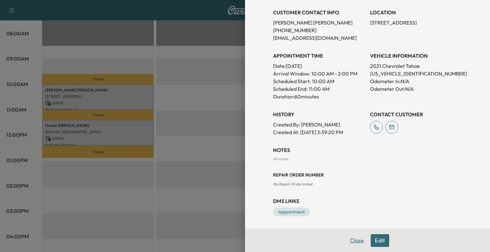  I want to click on h3: CONTACT CUSTOMER, so click(416, 115).